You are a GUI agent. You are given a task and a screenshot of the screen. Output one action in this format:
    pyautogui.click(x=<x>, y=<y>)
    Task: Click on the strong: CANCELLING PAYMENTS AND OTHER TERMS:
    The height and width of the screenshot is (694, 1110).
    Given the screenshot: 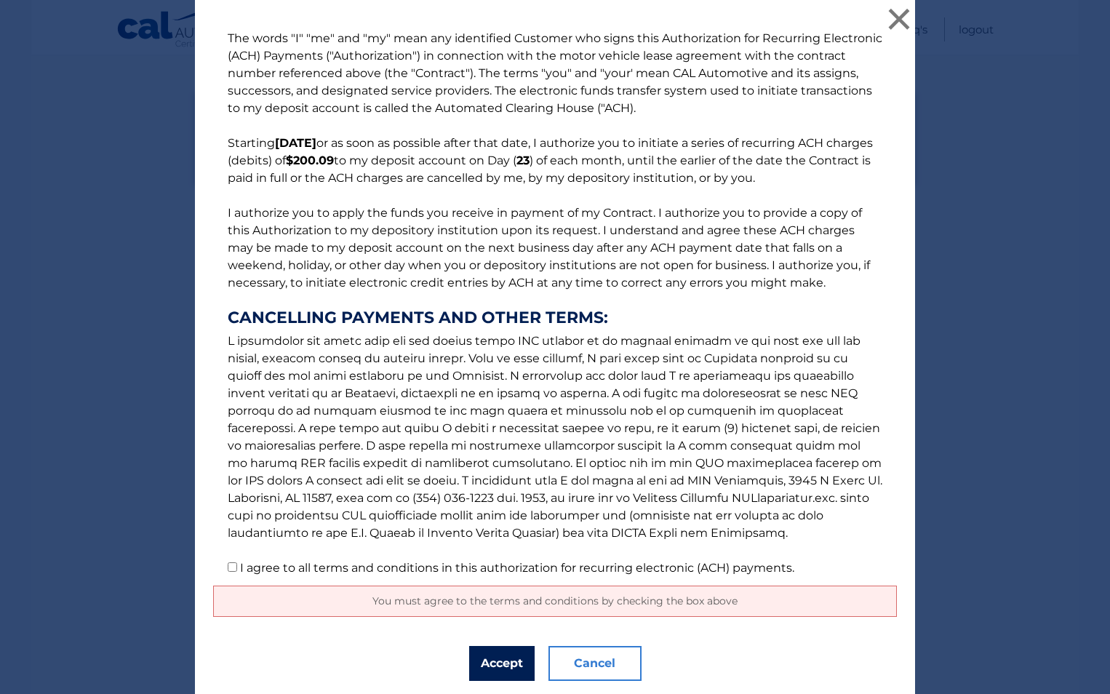 What is the action you would take?
    pyautogui.click(x=555, y=318)
    